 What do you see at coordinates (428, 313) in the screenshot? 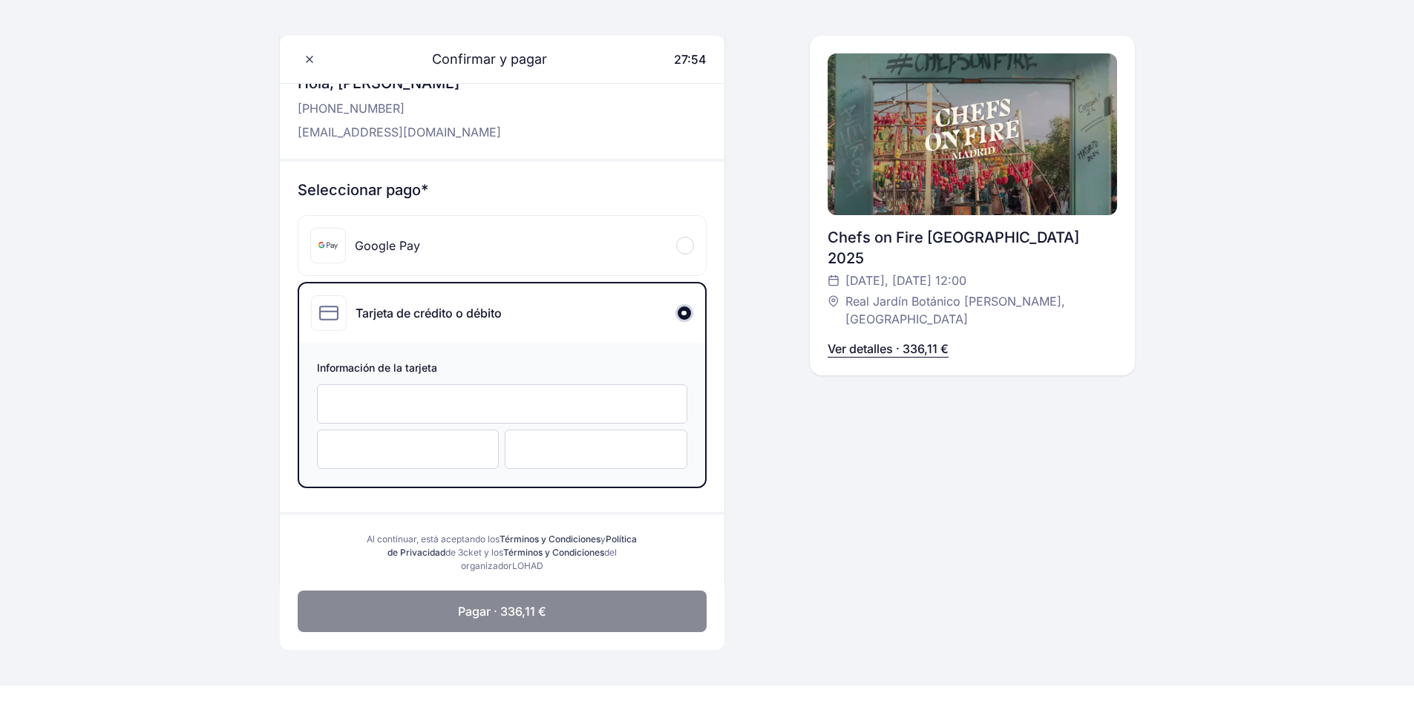
I see `div: Tarjeta de crédito o débito` at bounding box center [428, 313].